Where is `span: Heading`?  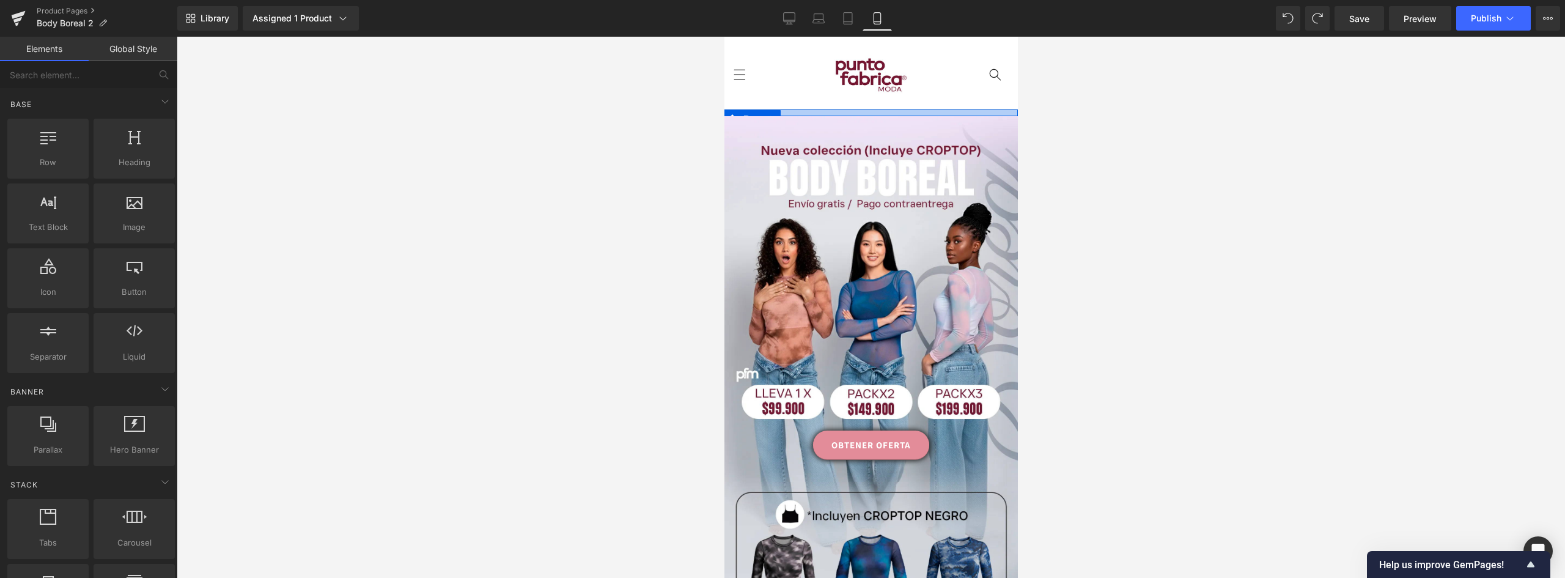
span: Heading is located at coordinates (134, 162).